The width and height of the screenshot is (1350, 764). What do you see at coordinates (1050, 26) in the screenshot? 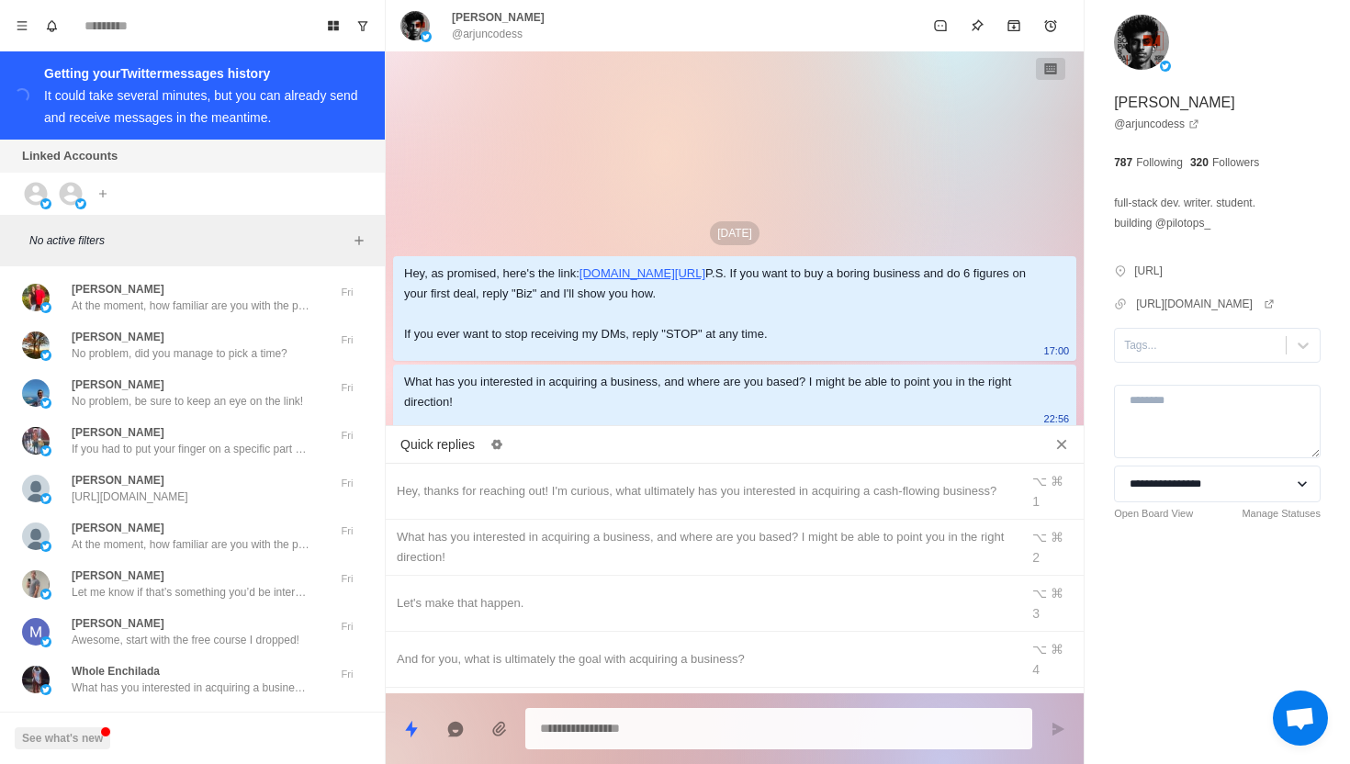
I see `button: Add reminder` at bounding box center [1050, 26].